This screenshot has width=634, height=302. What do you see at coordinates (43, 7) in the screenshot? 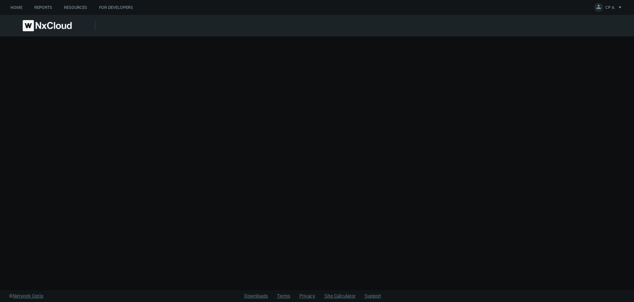
I see `a: Reports` at bounding box center [43, 7].